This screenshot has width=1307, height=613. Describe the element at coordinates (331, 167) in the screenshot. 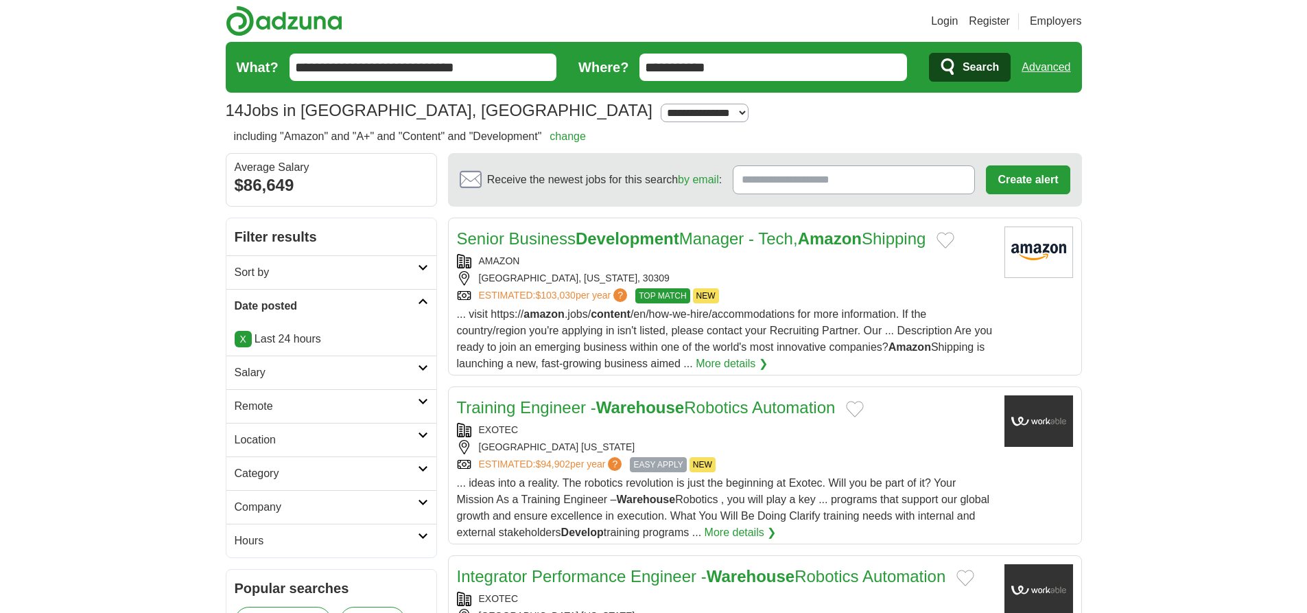

I see `div: Average Salary` at that location.